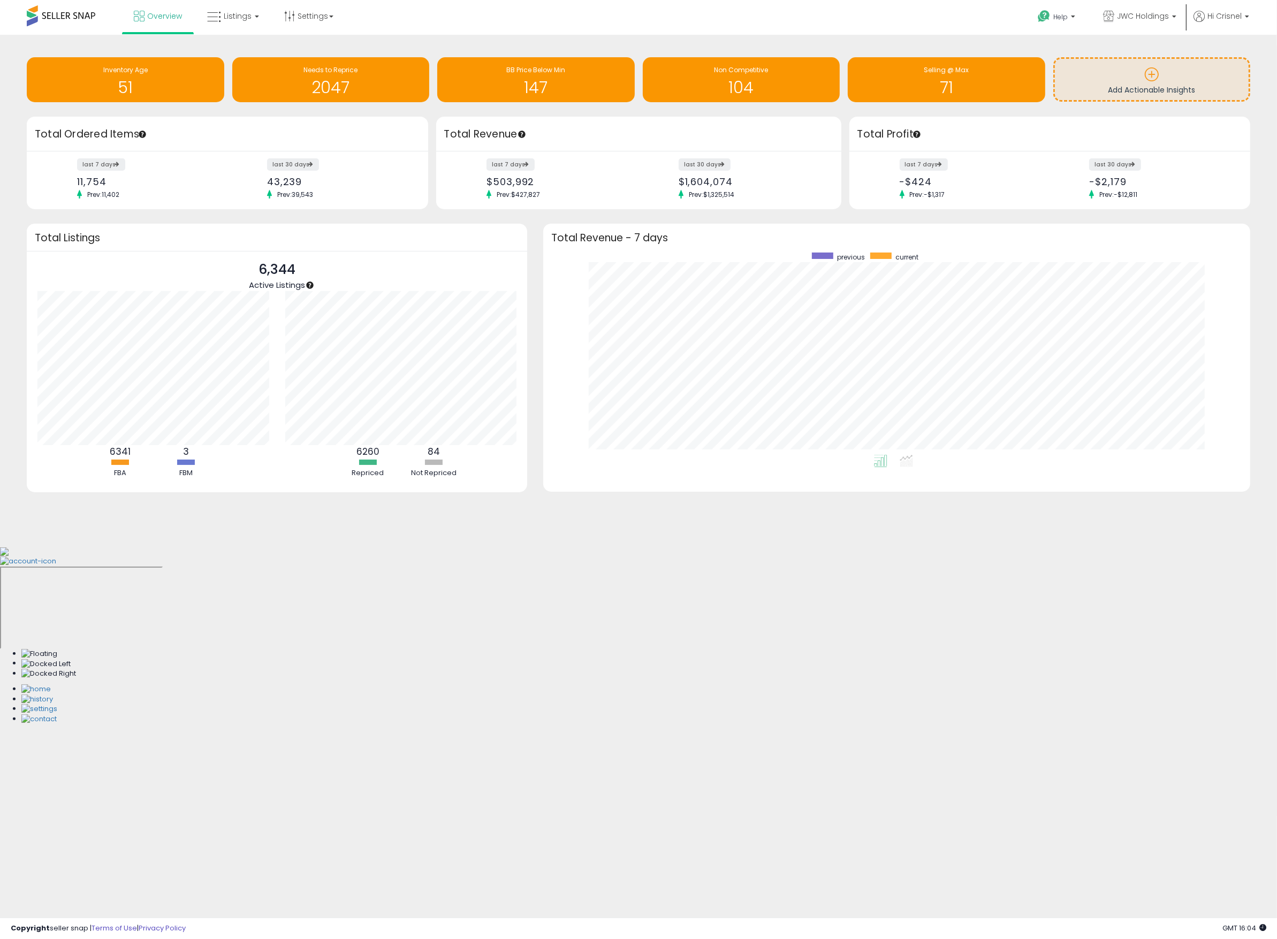 The width and height of the screenshot is (1277, 939). What do you see at coordinates (741, 70) in the screenshot?
I see `span: Non Competitive` at bounding box center [741, 70].